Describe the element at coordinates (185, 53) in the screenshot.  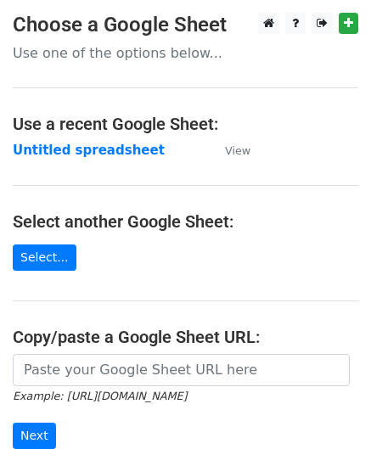
I see `p: Use one of the options below...` at that location.